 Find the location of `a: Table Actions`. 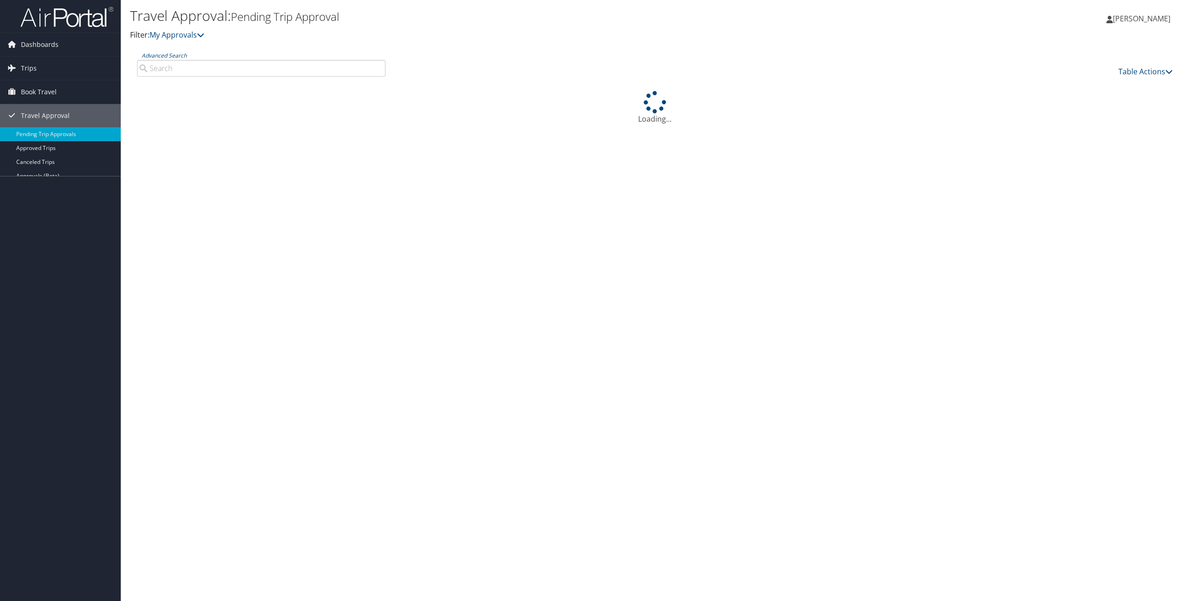

a: Table Actions is located at coordinates (1146, 72).